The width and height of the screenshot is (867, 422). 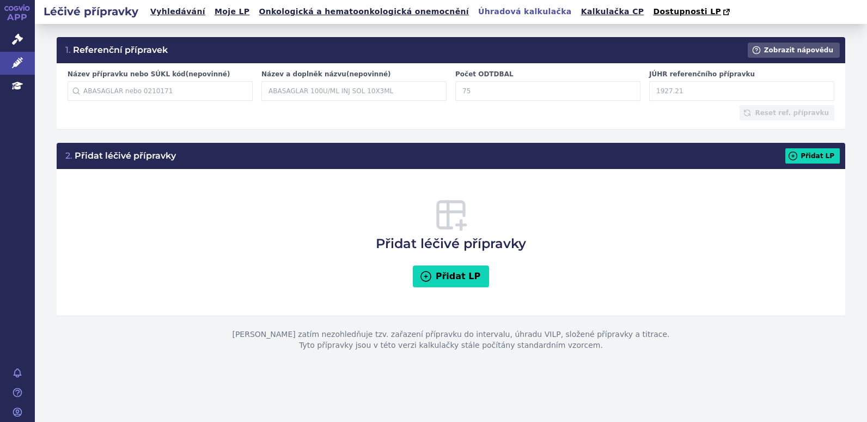 What do you see at coordinates (613, 11) in the screenshot?
I see `a: Kalkulačka CP` at bounding box center [613, 11].